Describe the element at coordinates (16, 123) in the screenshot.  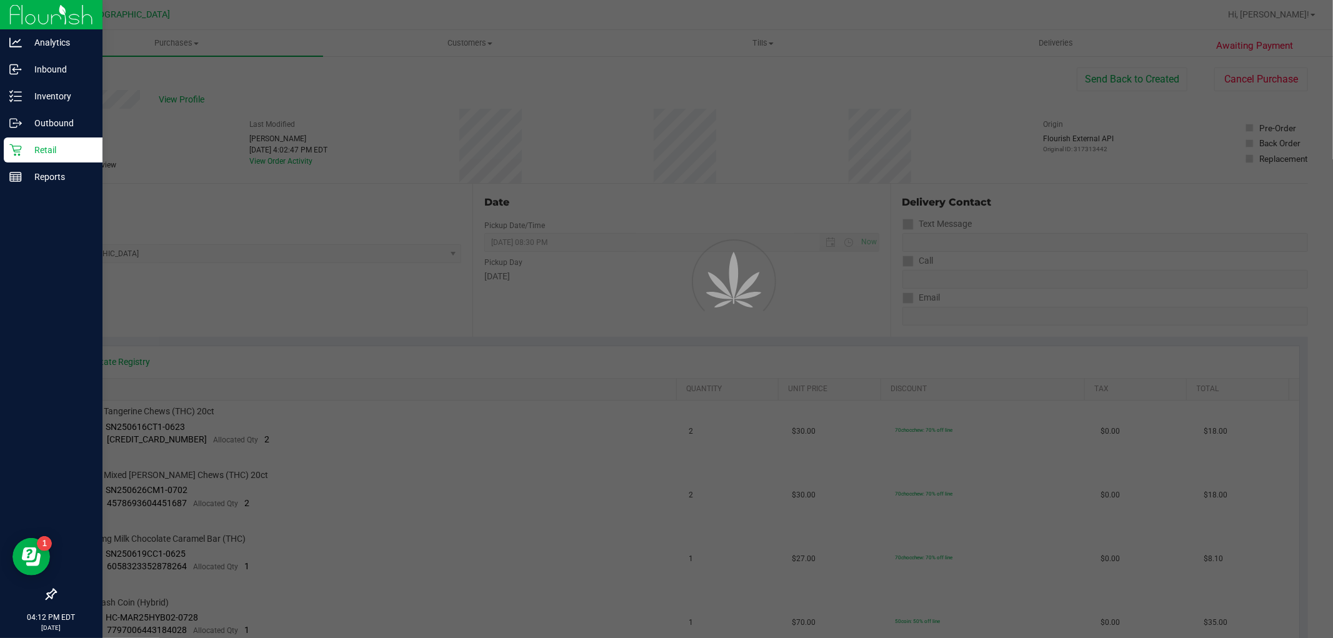
I see `inline-svg: Outbound` at that location.